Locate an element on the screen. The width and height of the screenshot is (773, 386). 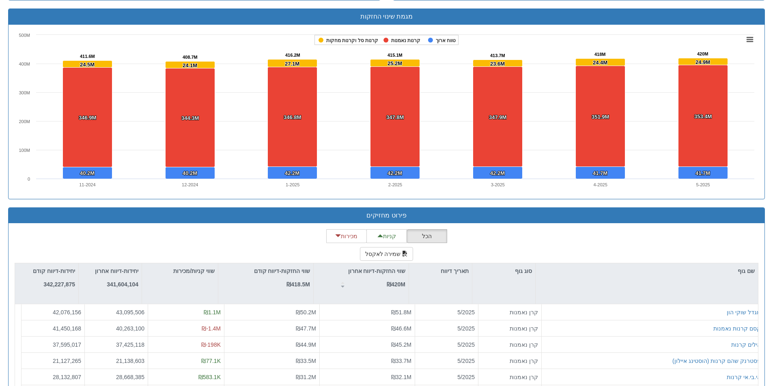
text: 100M is located at coordinates (24, 150).